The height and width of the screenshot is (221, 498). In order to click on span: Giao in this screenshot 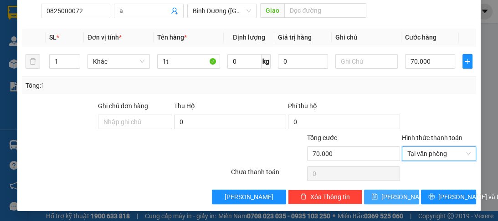, I will do `click(272, 10)`.